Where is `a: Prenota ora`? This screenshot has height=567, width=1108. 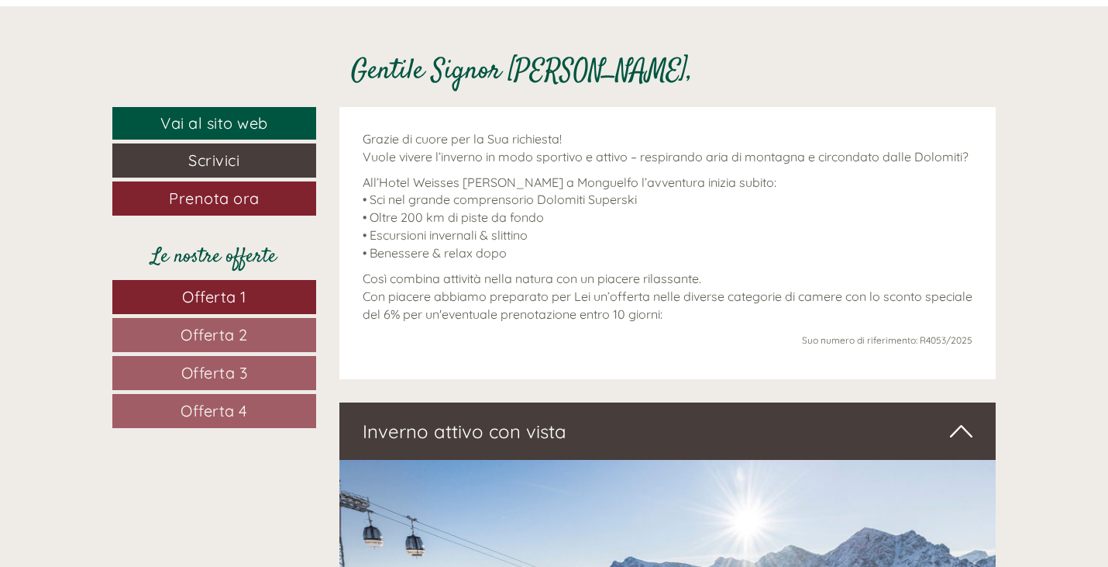
a: Prenota ora is located at coordinates (214, 198).